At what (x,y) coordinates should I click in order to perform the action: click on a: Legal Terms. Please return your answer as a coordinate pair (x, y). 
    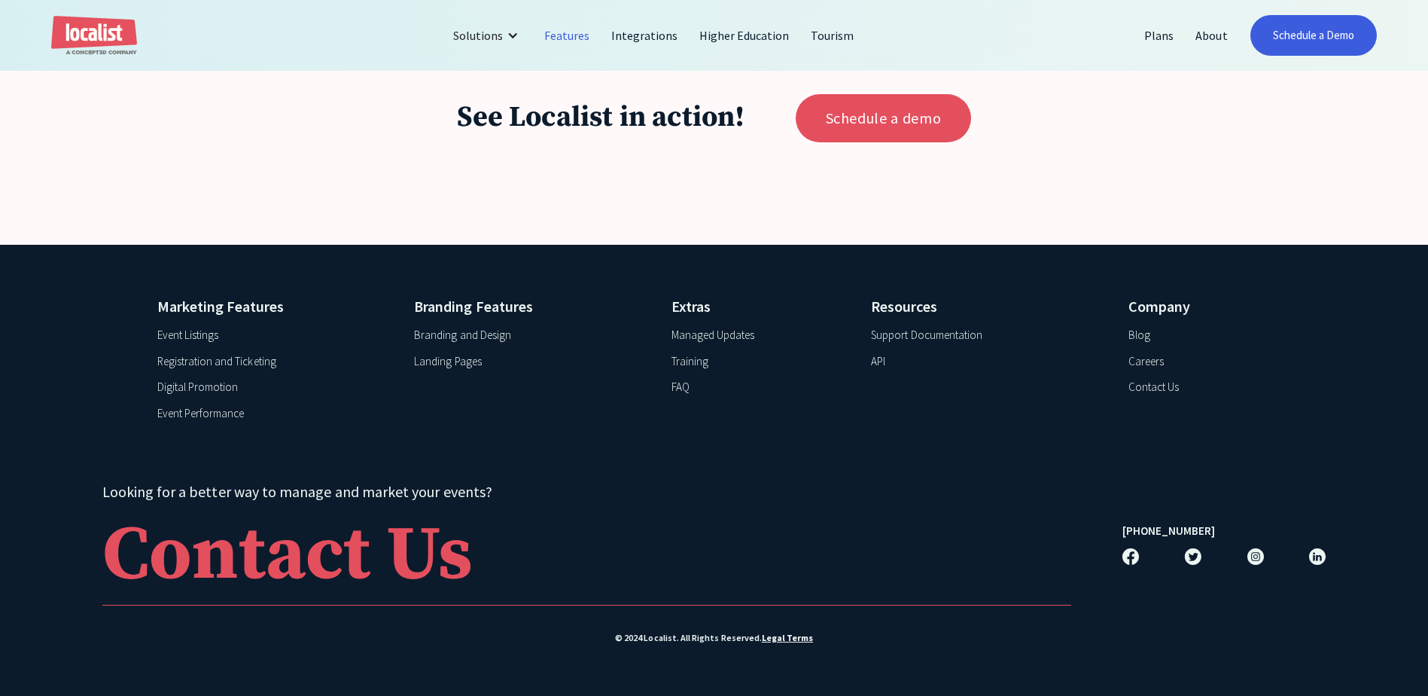
    Looking at the image, I should click on (788, 638).